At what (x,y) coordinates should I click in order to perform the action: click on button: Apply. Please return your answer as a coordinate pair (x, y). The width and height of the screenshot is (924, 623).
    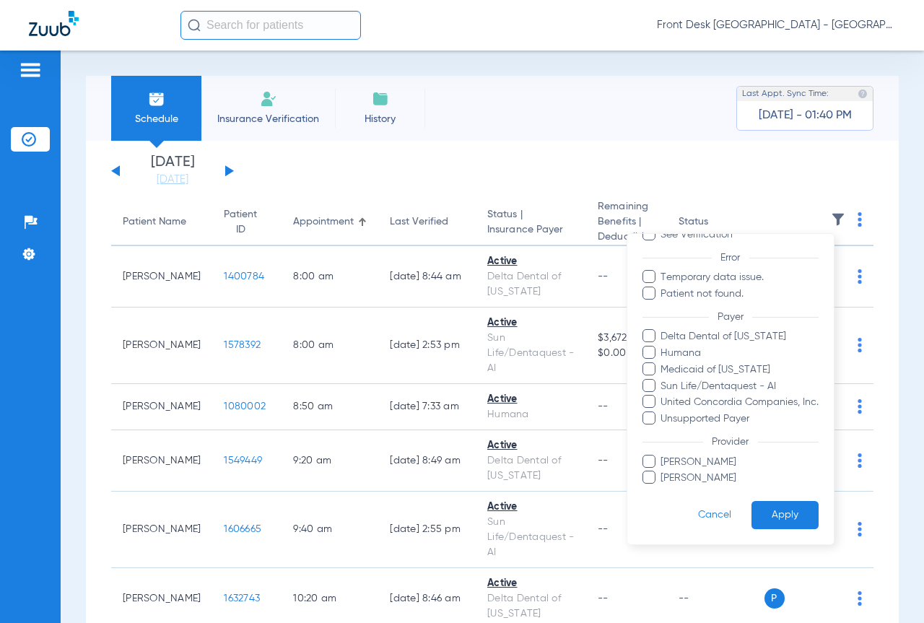
    Looking at the image, I should click on (785, 515).